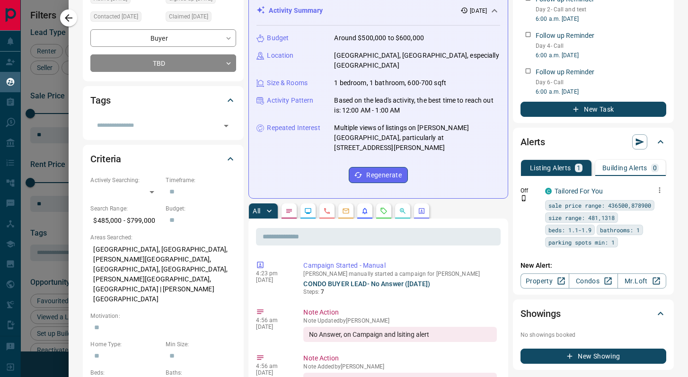 The image size is (688, 377). Describe the element at coordinates (655, 168) in the screenshot. I see `p: 0` at that location.